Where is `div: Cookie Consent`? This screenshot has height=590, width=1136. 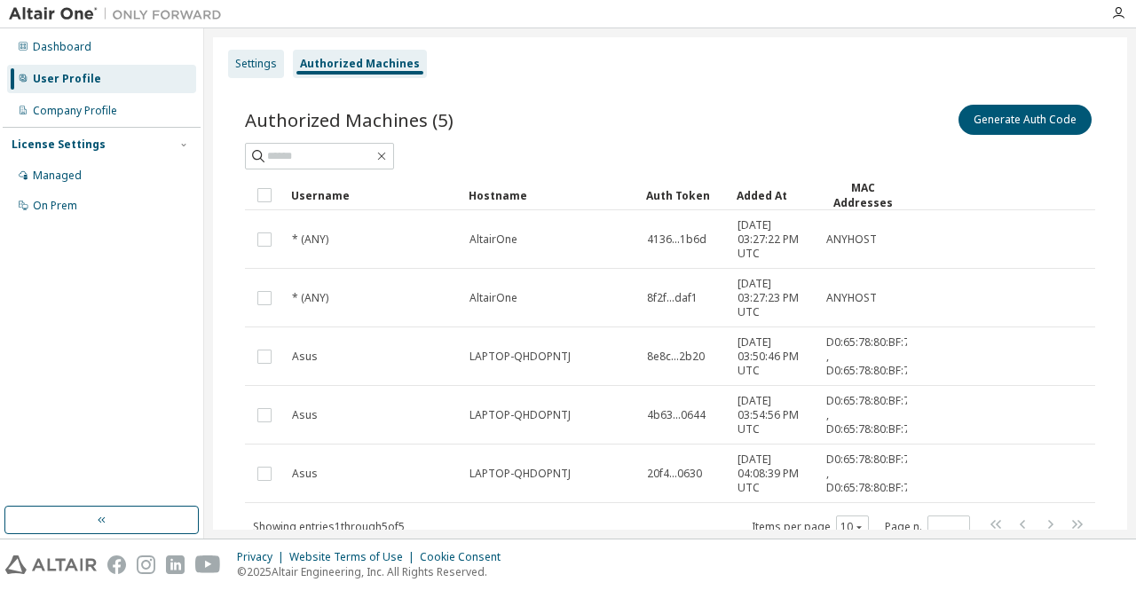 div: Cookie Consent is located at coordinates (465, 558).